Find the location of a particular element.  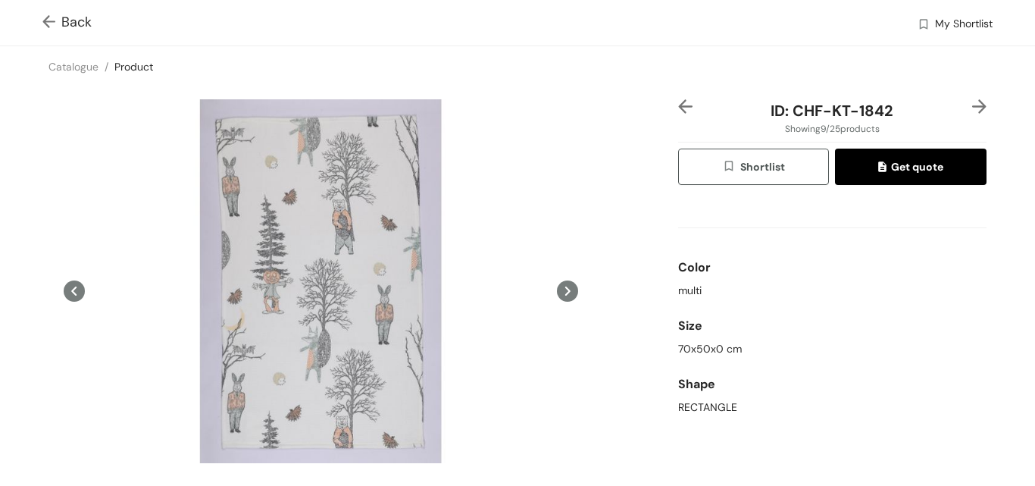

span: Back is located at coordinates (67, 22).